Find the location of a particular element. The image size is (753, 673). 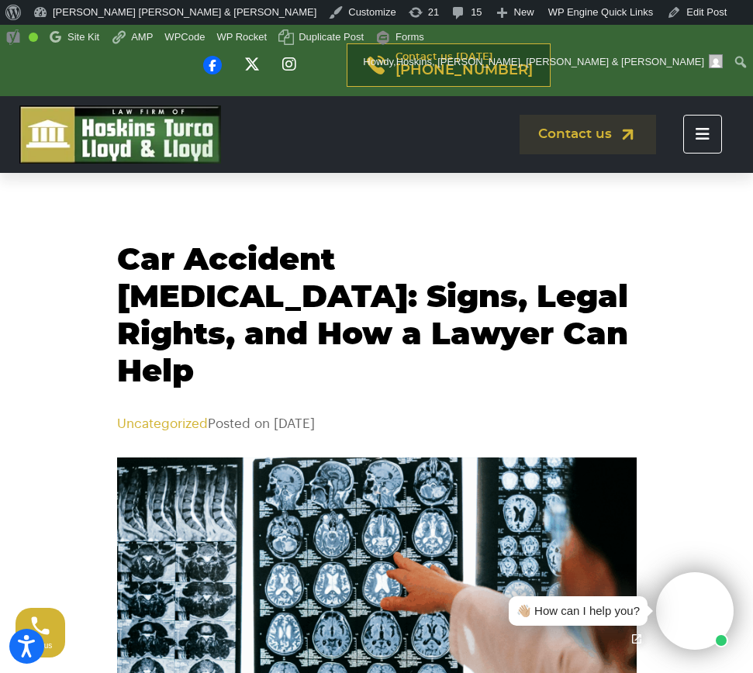

span: Forms is located at coordinates (410, 37).